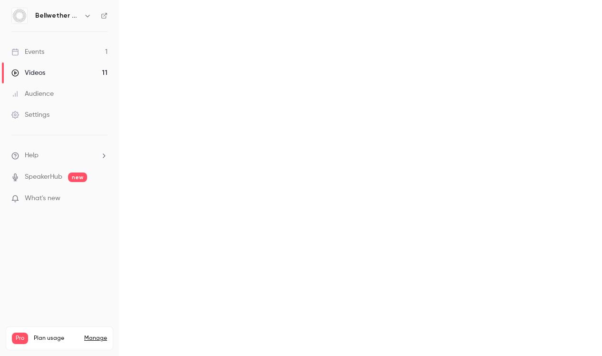 This screenshot has width=602, height=356. What do you see at coordinates (58, 16) in the screenshot?
I see `h6: Bellwether Coffee` at bounding box center [58, 16].